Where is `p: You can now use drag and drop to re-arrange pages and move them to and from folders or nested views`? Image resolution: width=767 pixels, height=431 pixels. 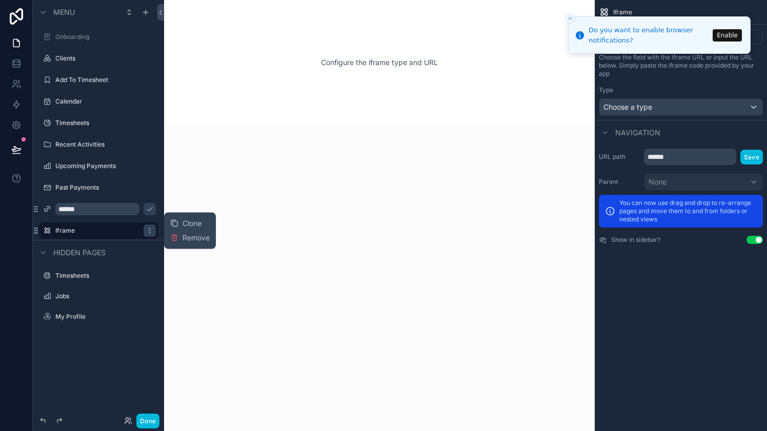
p: You can now use drag and drop to re-arrange pages and move them to and from folders or nested views is located at coordinates (688, 211).